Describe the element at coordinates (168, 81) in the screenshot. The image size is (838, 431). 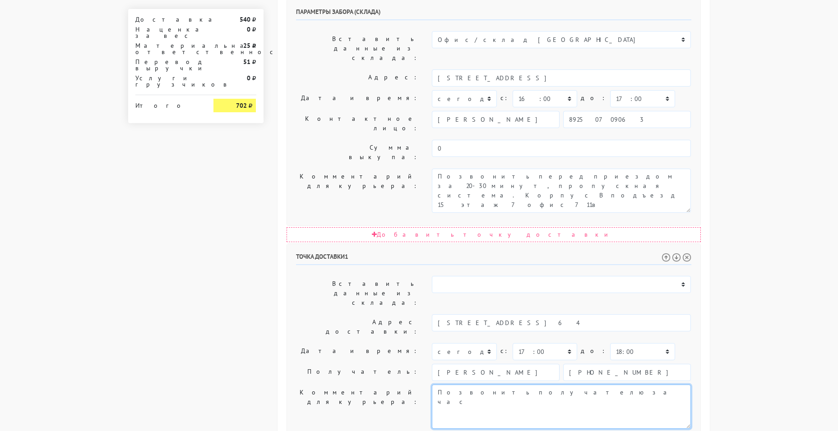
I see `div: Услуги грузчиков` at that location.